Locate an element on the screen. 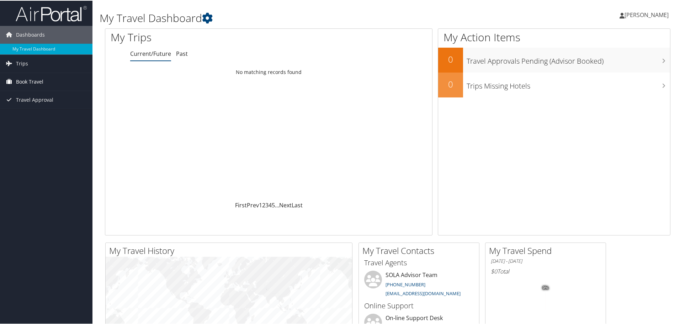  h3: Travel Approvals Pending (Advisor Booked) is located at coordinates (568, 59).